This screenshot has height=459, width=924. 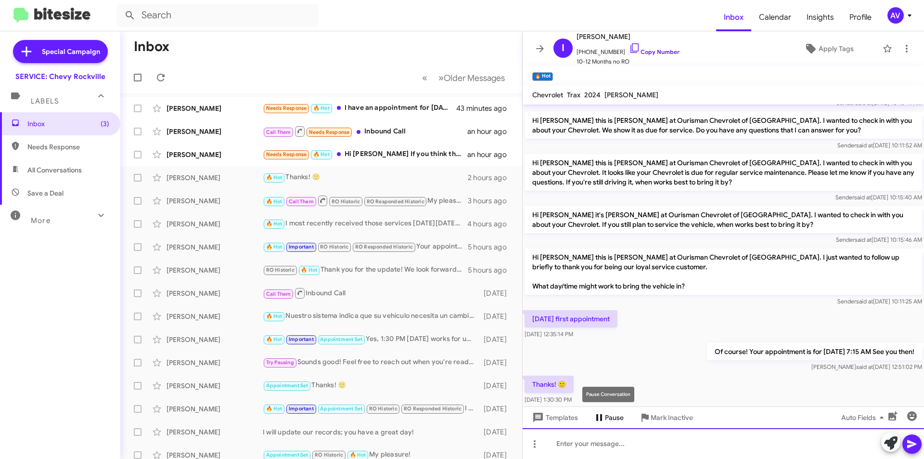 What do you see at coordinates (860, 17) in the screenshot?
I see `a: Profile` at bounding box center [860, 17].